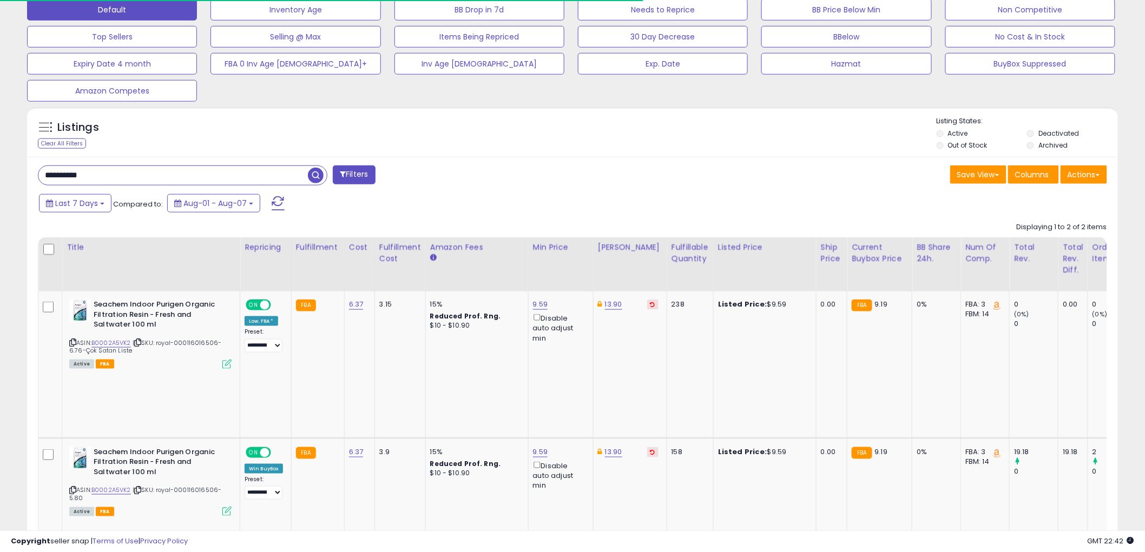 The image size is (1145, 552). Describe the element at coordinates (763, 452) in the screenshot. I see `div: $9.59` at that location.